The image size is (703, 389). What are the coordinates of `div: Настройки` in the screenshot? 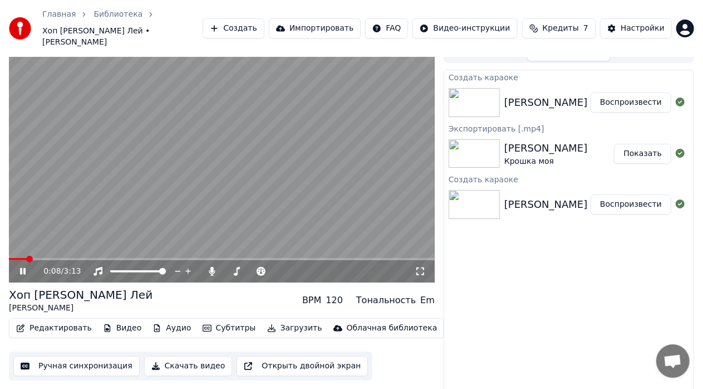 It's located at (643, 28).